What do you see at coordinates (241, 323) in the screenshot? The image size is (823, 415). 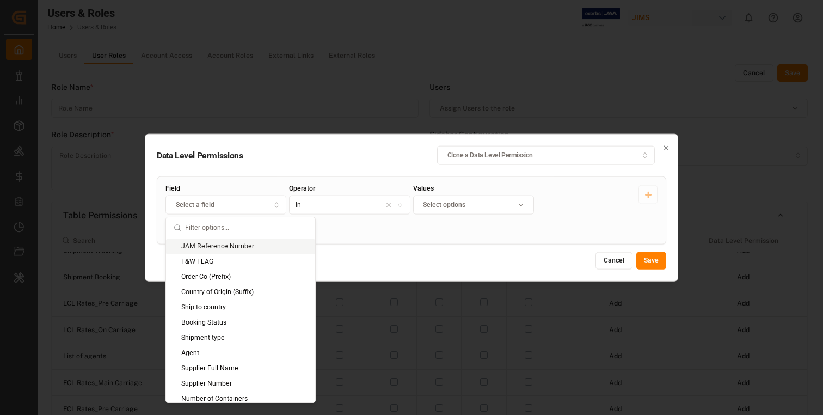 I see `div: Booking Status` at bounding box center [241, 323].